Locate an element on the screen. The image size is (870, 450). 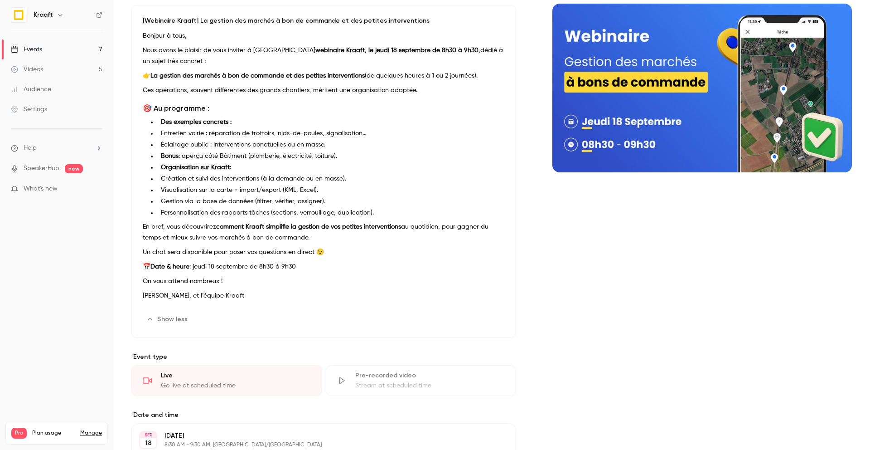
p: On vous attend nombreux ! is located at coordinates (324, 281).